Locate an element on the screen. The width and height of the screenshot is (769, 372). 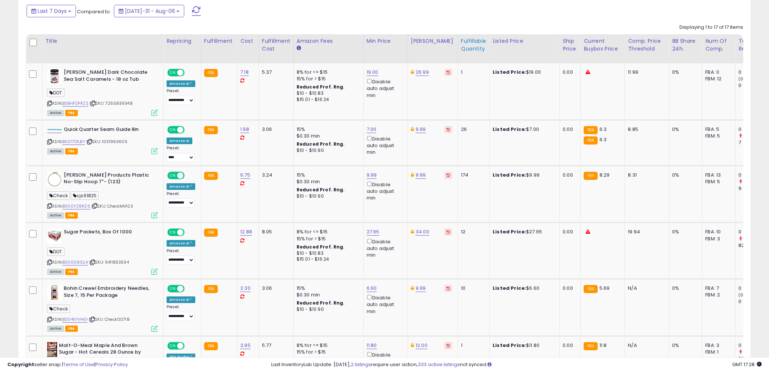
a: 7.18 is located at coordinates (244, 72).